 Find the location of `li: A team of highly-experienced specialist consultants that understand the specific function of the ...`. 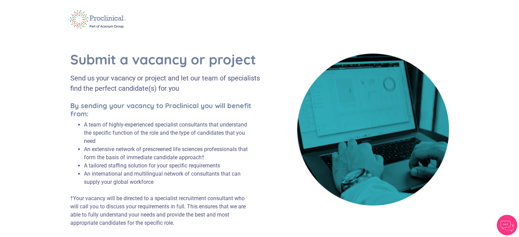

li: A team of highly-experienced specialist consultants that understand the specific function of the ... is located at coordinates (169, 133).